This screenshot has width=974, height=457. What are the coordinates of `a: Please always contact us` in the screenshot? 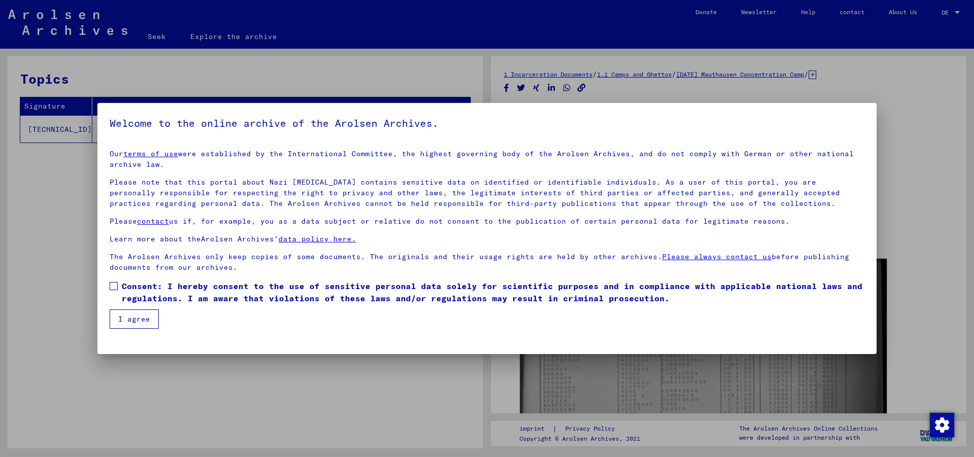 It's located at (717, 257).